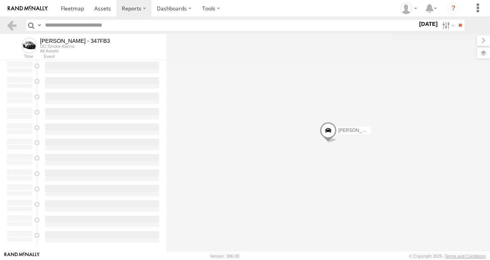 The image size is (490, 260). I want to click on a: Visit our Website, so click(22, 256).